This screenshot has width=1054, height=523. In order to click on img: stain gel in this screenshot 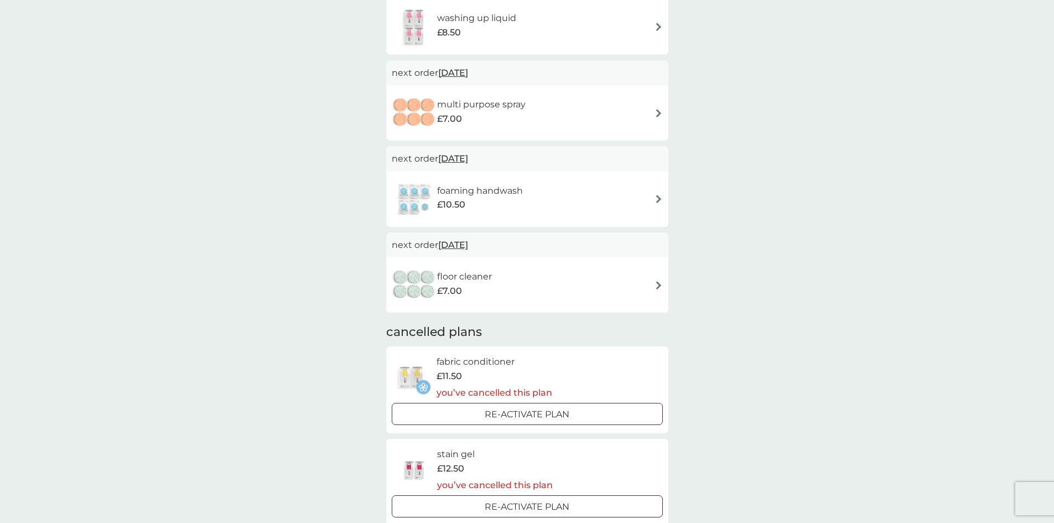, I will do `click(415, 470)`.